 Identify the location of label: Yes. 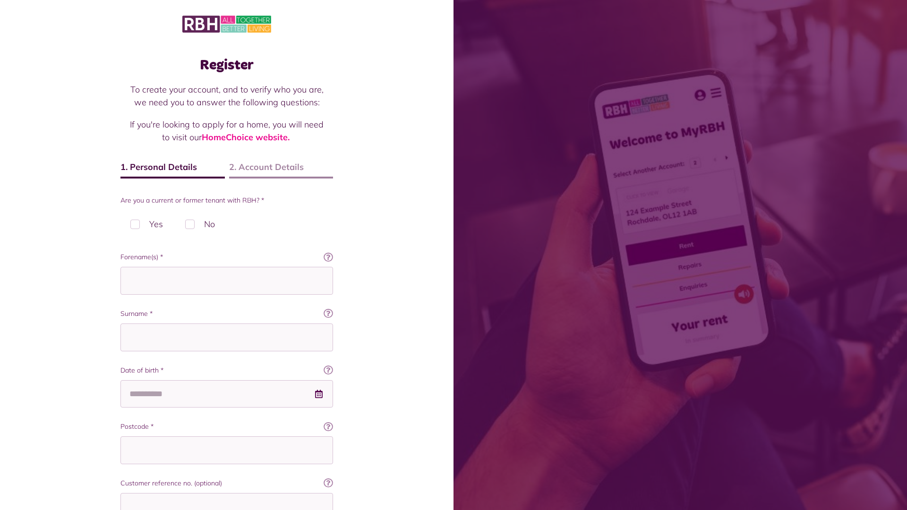
(147, 224).